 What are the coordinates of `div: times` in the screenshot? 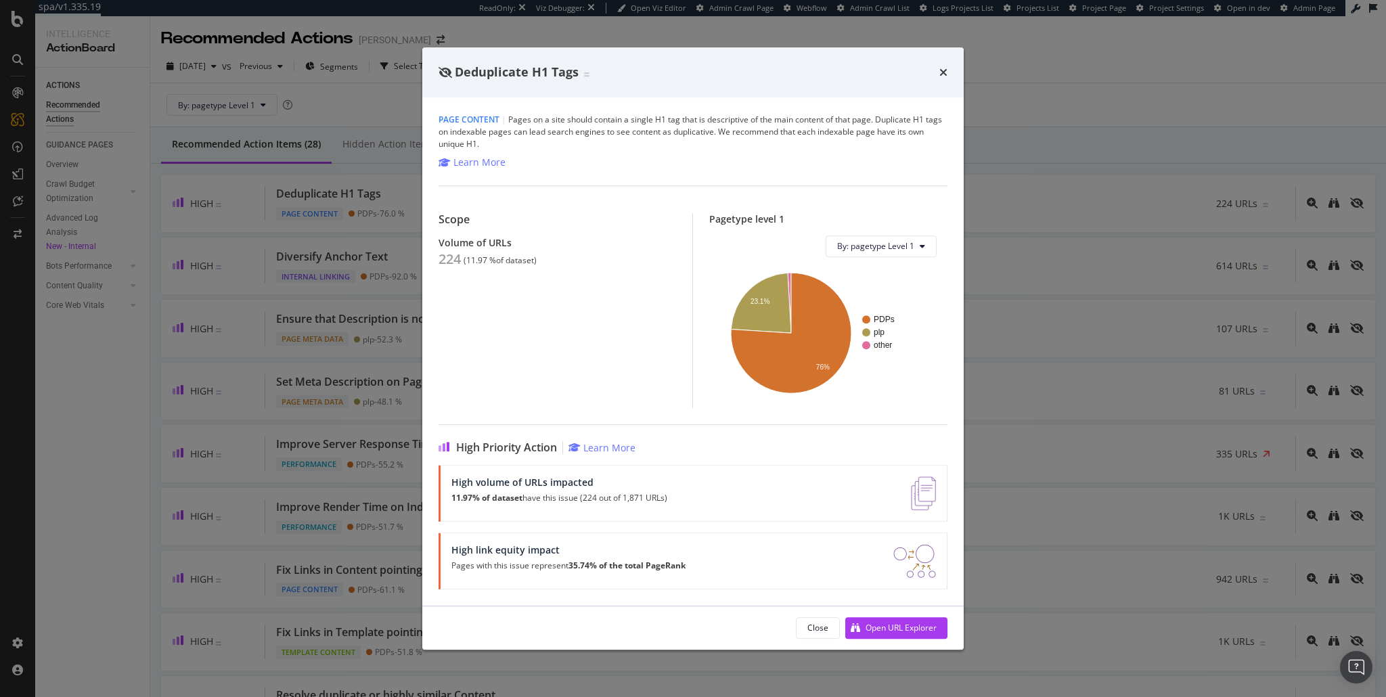 It's located at (943, 72).